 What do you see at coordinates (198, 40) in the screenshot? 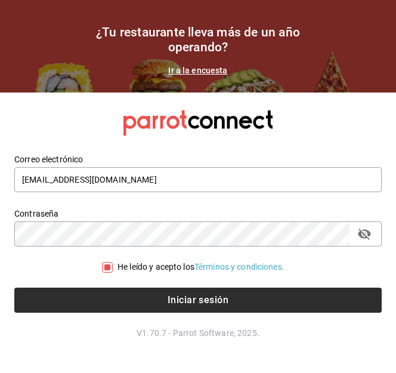
I see `h1: ¿Tu restaurante lleva más de un año operando?` at bounding box center [198, 40].